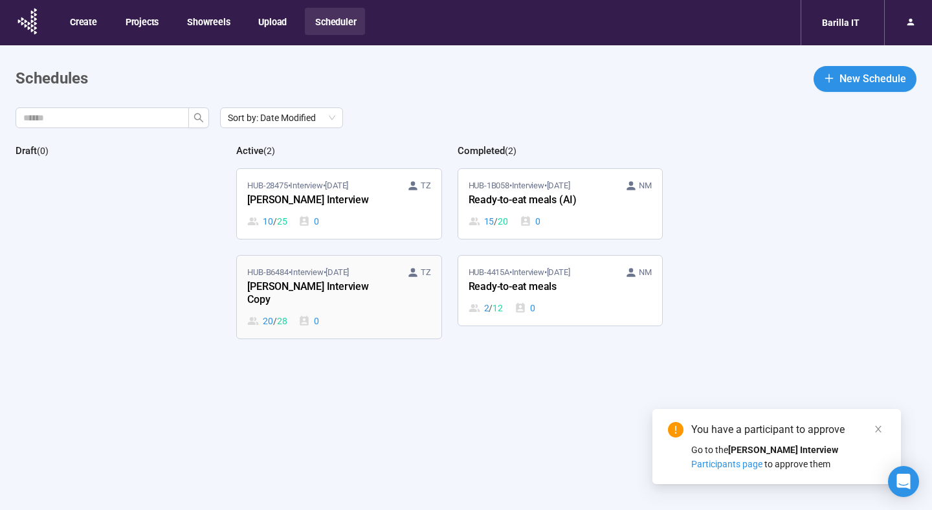 This screenshot has width=932, height=510. I want to click on span: HUB-28475 • Interview •, so click(298, 186).